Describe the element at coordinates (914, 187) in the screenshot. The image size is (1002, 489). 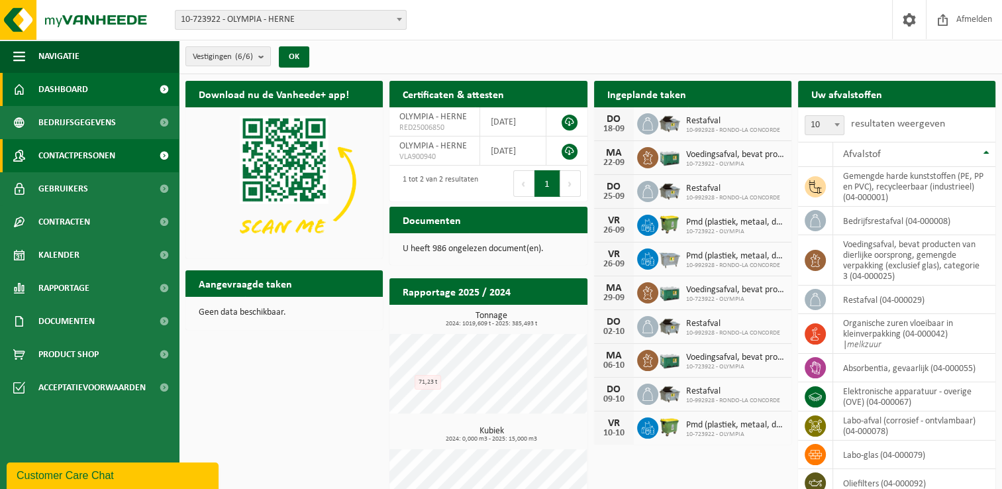
I see `td: gemengde harde kunststoffen (PE, PP en PVC), recycleerbaar (industrieel) (04-000001)` at that location.